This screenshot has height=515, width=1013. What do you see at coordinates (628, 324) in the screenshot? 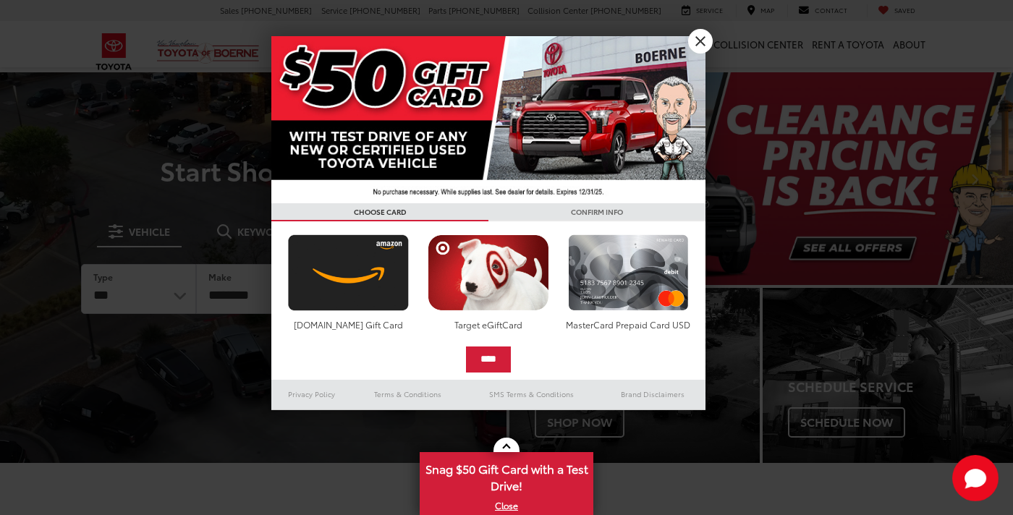
I see `div: MasterCard Prepaid Card USD` at bounding box center [628, 324].